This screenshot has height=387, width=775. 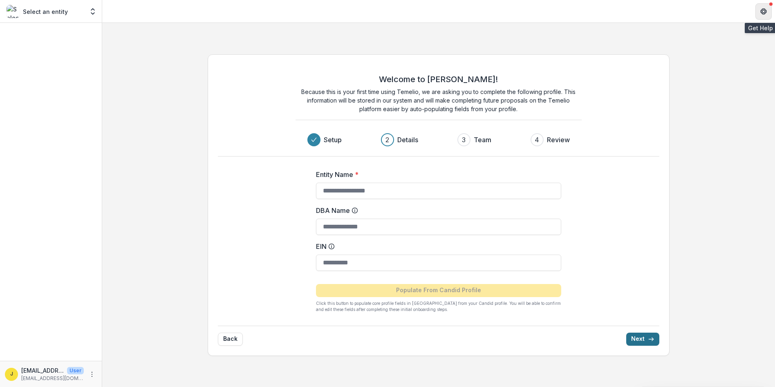 I want to click on div: 4, so click(x=537, y=140).